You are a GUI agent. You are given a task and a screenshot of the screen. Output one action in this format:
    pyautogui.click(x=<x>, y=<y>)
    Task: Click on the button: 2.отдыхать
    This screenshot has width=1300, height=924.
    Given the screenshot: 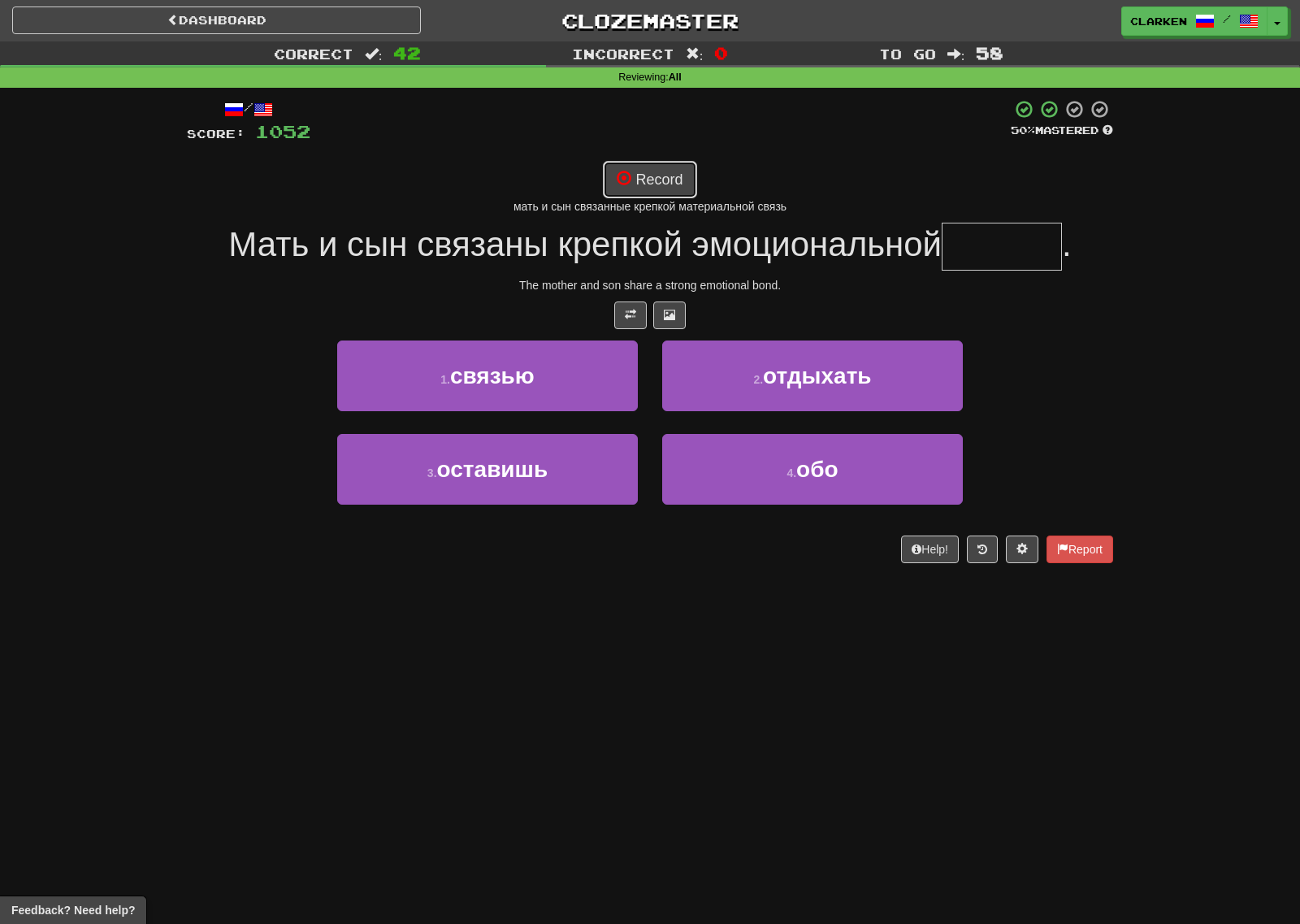 What is the action you would take?
    pyautogui.click(x=812, y=375)
    